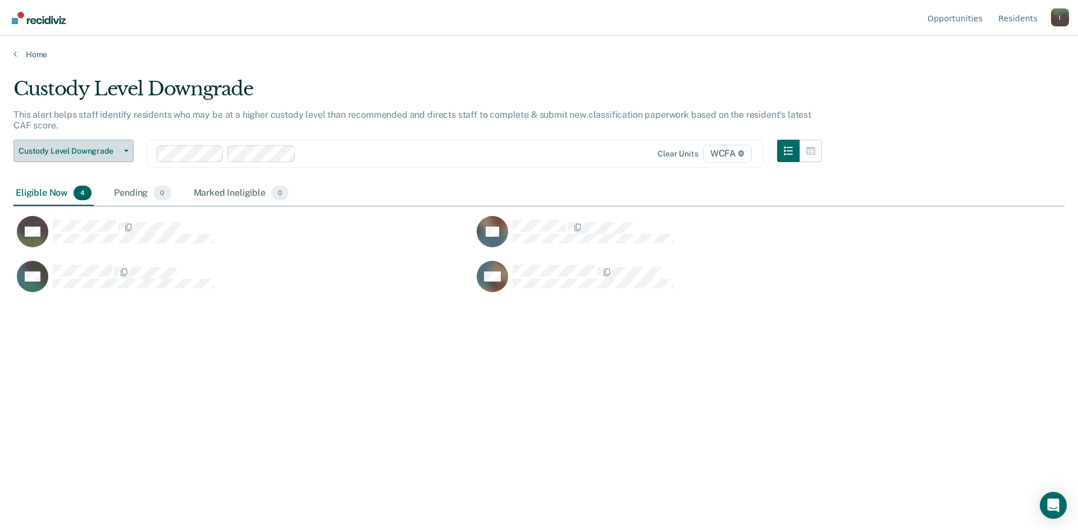 The image size is (1078, 530). Describe the element at coordinates (1060, 17) in the screenshot. I see `button: Profile dropdown button` at that location.